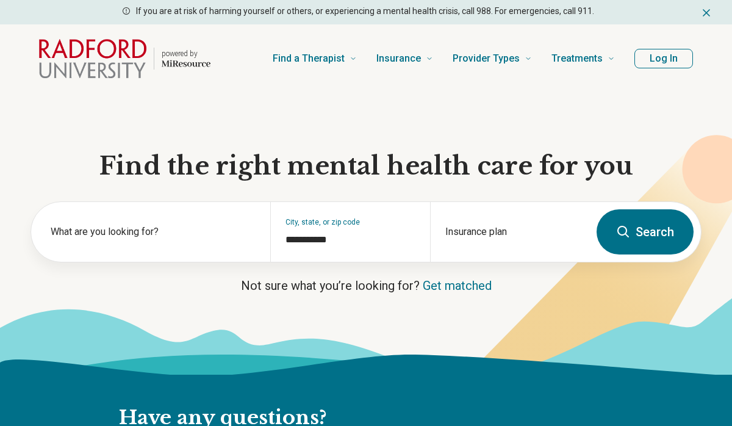  Describe the element at coordinates (664, 59) in the screenshot. I see `button: Log In` at that location.